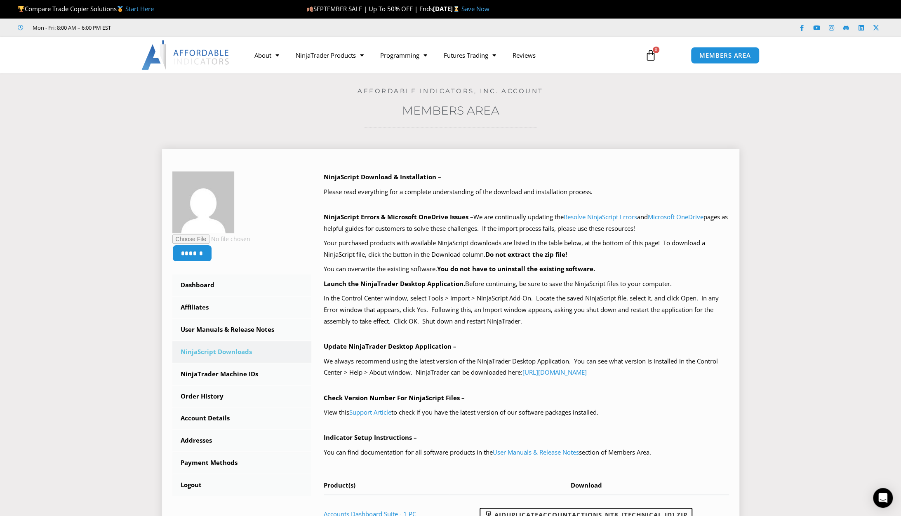 Image resolution: width=901 pixels, height=516 pixels. I want to click on a: Support Article, so click(370, 412).